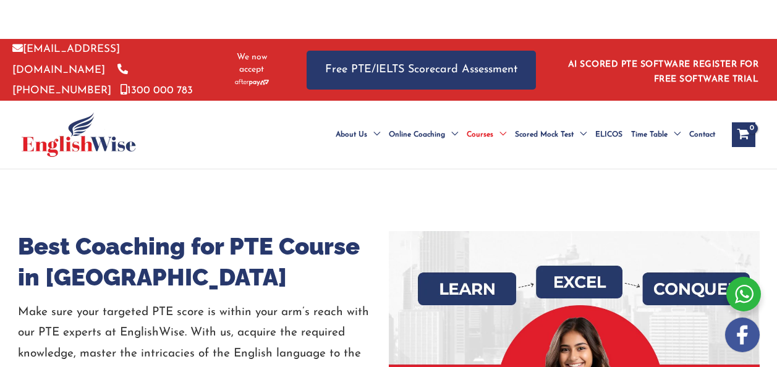  Describe the element at coordinates (78, 135) in the screenshot. I see `img: cropped-ew-logo` at that location.